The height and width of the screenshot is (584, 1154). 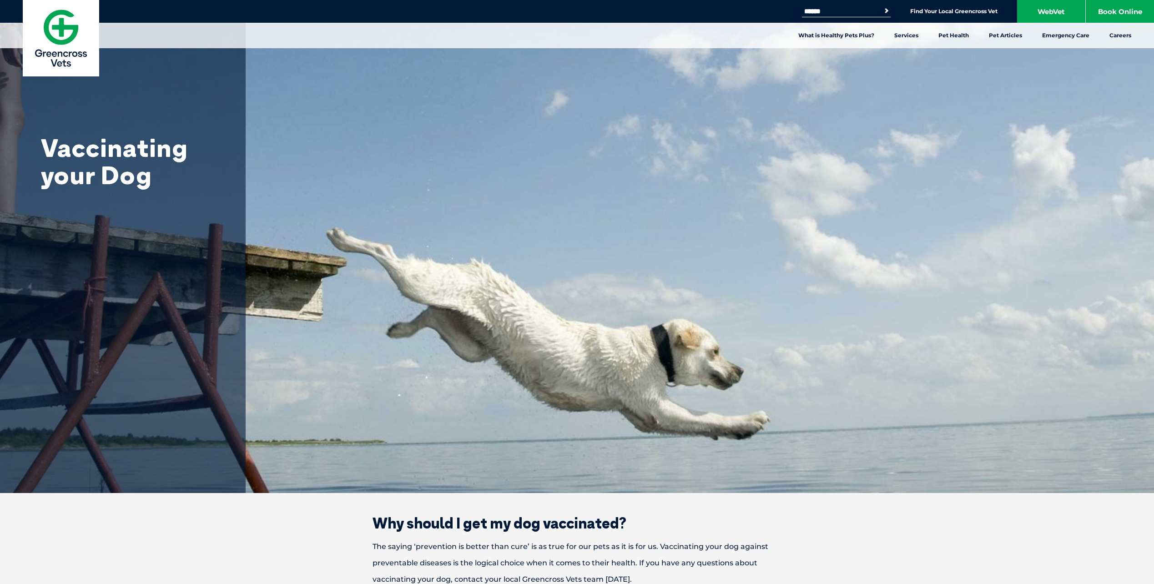 What do you see at coordinates (577, 523) in the screenshot?
I see `h2: Why should I get my dog vaccinated?` at bounding box center [577, 523].